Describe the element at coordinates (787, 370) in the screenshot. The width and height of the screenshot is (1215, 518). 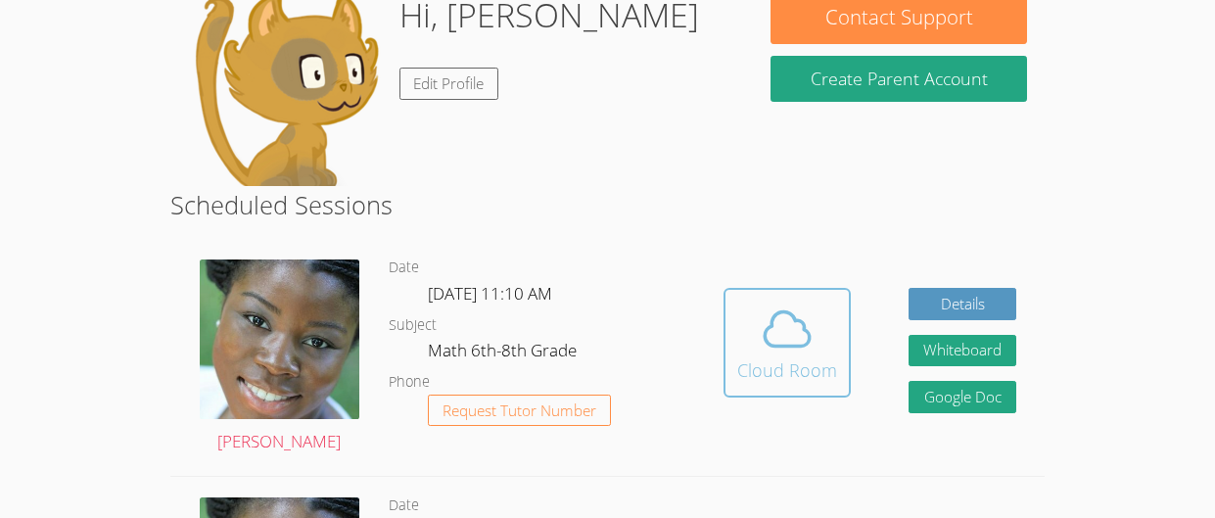
I see `div: Cloud Room` at that location.